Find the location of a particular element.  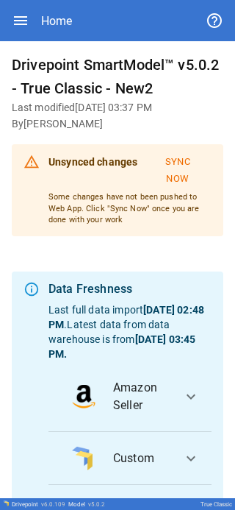

span: Amazon Seller is located at coordinates (142, 397).